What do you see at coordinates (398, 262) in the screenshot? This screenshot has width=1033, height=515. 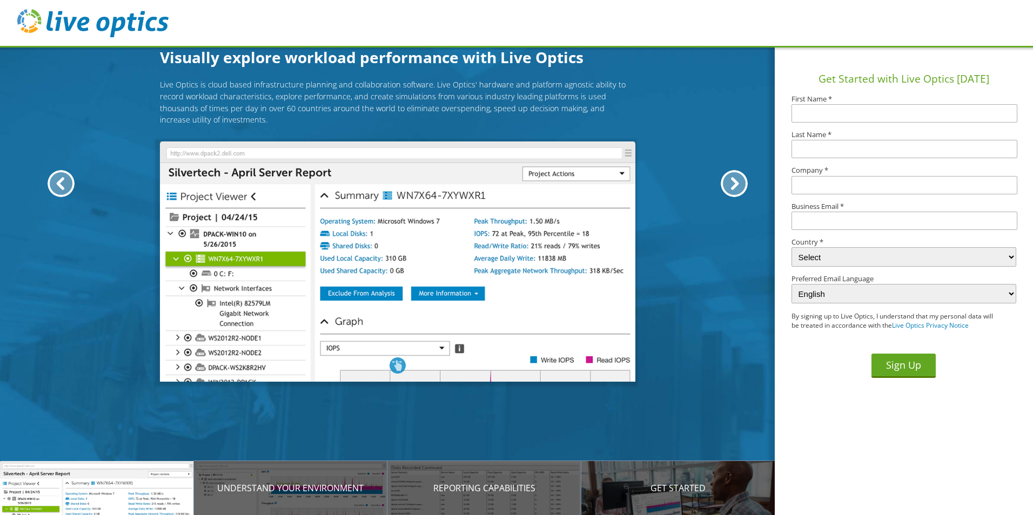 I see `img: Introducing Live Optics` at bounding box center [398, 262].